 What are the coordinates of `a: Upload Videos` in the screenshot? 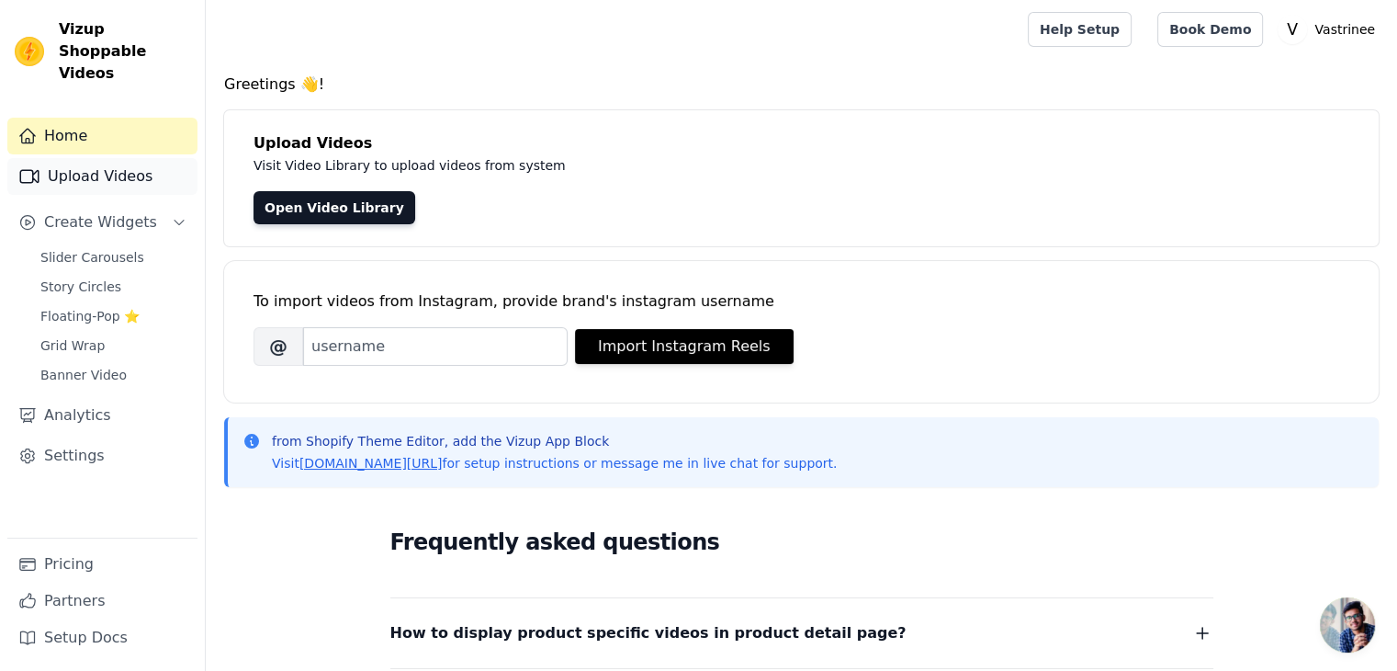 It's located at (102, 176).